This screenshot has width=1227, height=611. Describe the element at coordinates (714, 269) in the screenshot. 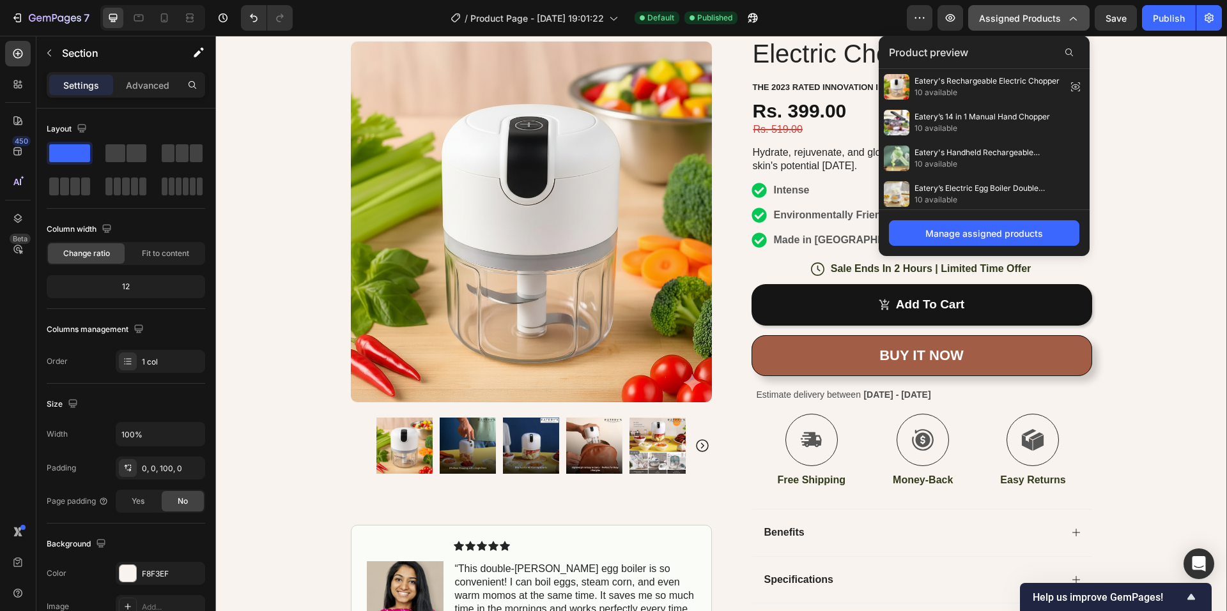

I see `div: Add to cart` at that location.